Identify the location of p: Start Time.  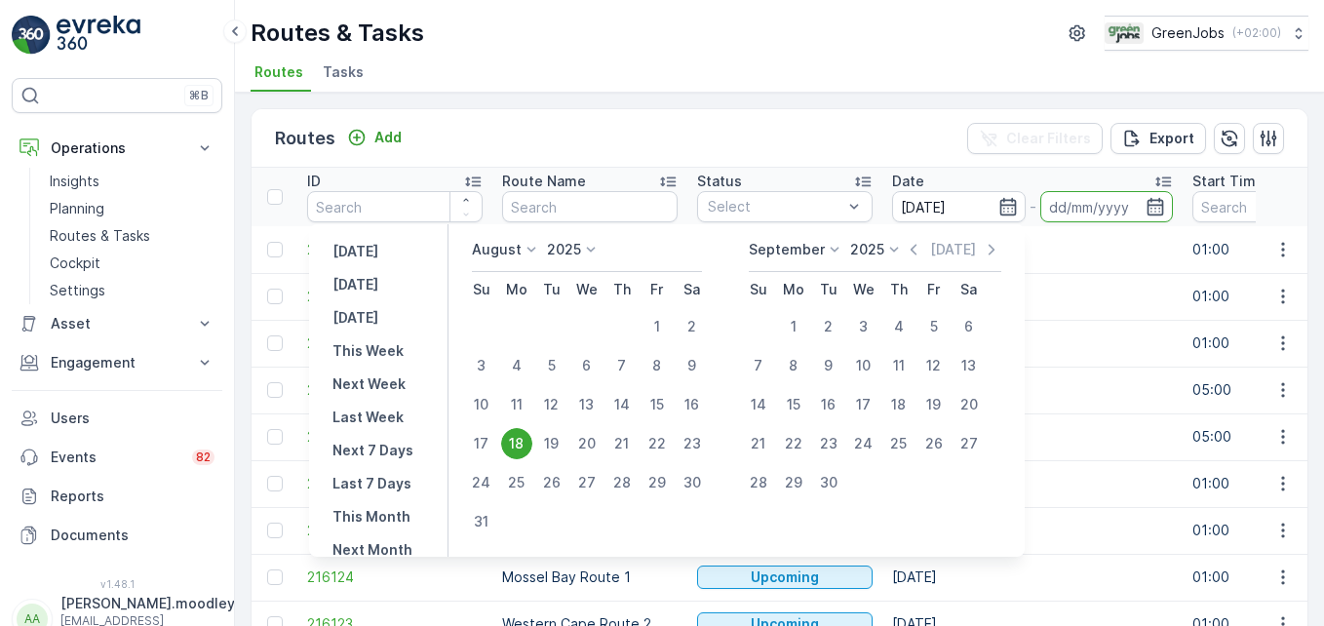
(1228, 181).